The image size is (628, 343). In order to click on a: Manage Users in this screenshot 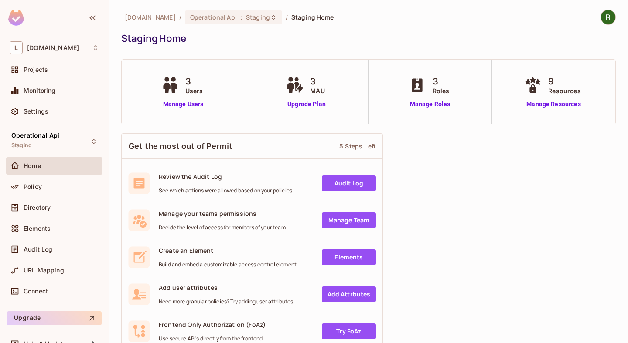, I will do `click(183, 104)`.